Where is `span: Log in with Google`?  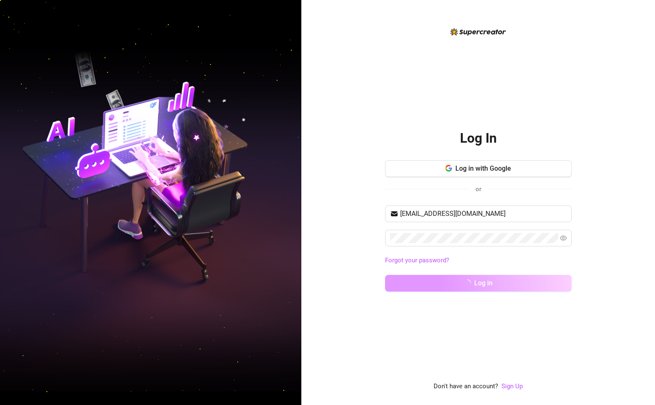 span: Log in with Google is located at coordinates (483, 168).